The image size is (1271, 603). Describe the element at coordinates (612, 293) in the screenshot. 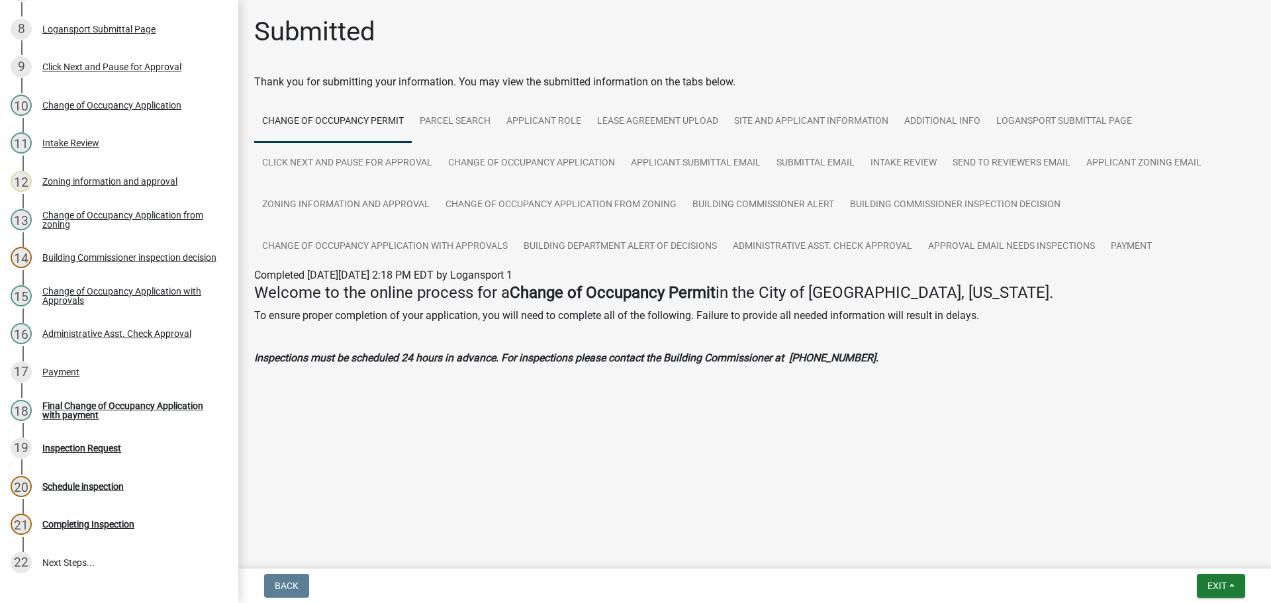

I see `strong: Change of Occupancy Permit` at that location.